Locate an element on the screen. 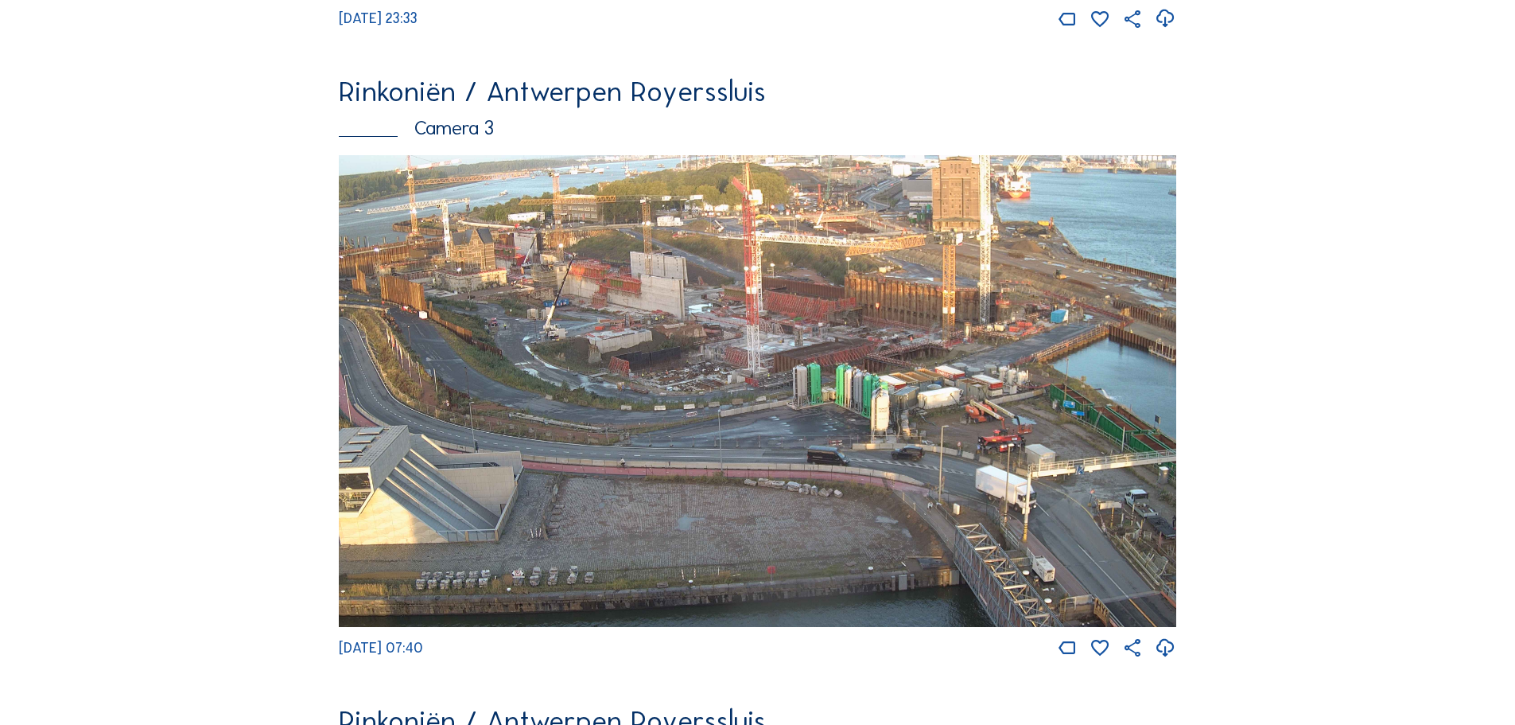 This screenshot has width=1515, height=725. div: Rinkoniën / Antwerpen Royerssluis is located at coordinates (757, 91).